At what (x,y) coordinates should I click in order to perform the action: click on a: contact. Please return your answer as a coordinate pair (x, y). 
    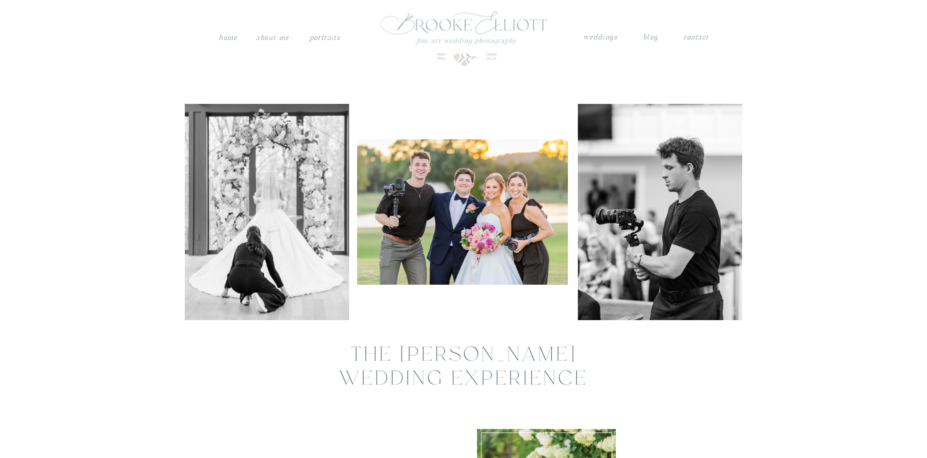
    Looking at the image, I should click on (696, 36).